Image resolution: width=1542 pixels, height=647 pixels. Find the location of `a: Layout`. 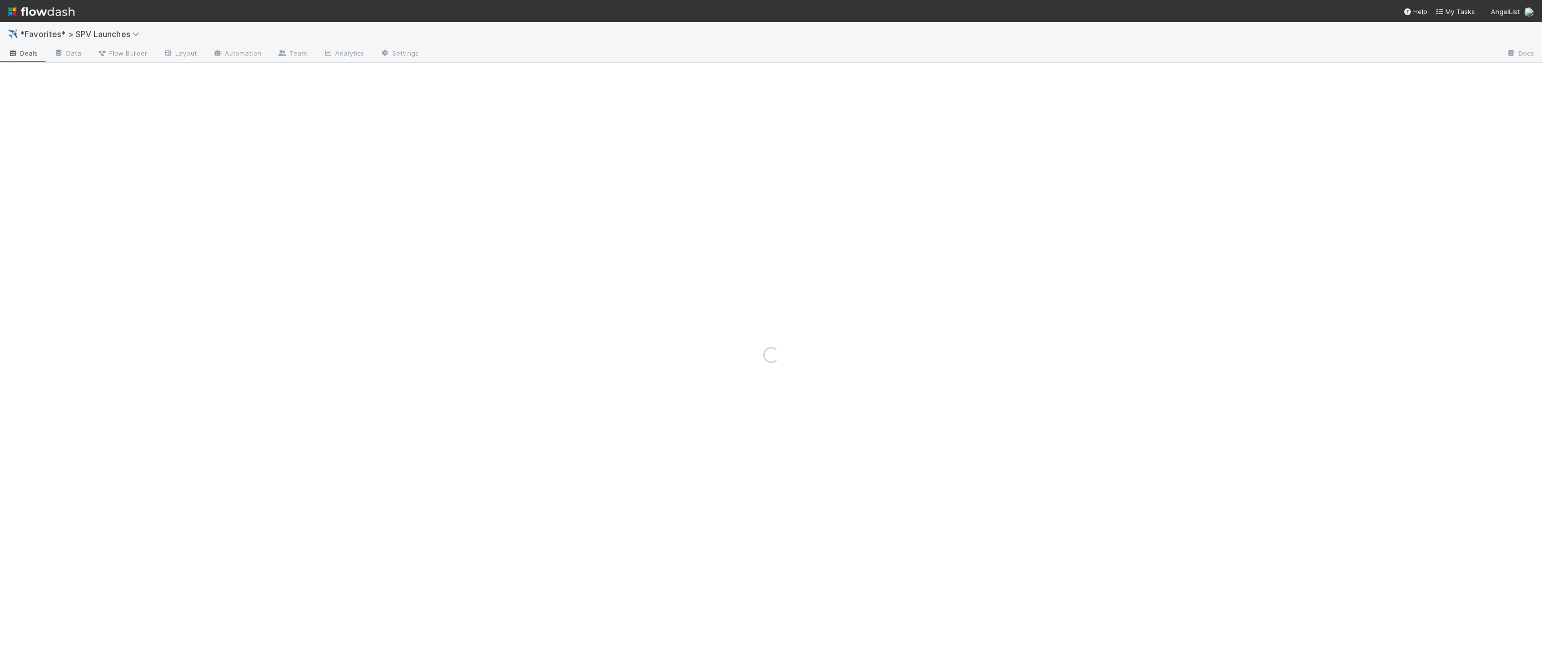

a: Layout is located at coordinates (180, 54).